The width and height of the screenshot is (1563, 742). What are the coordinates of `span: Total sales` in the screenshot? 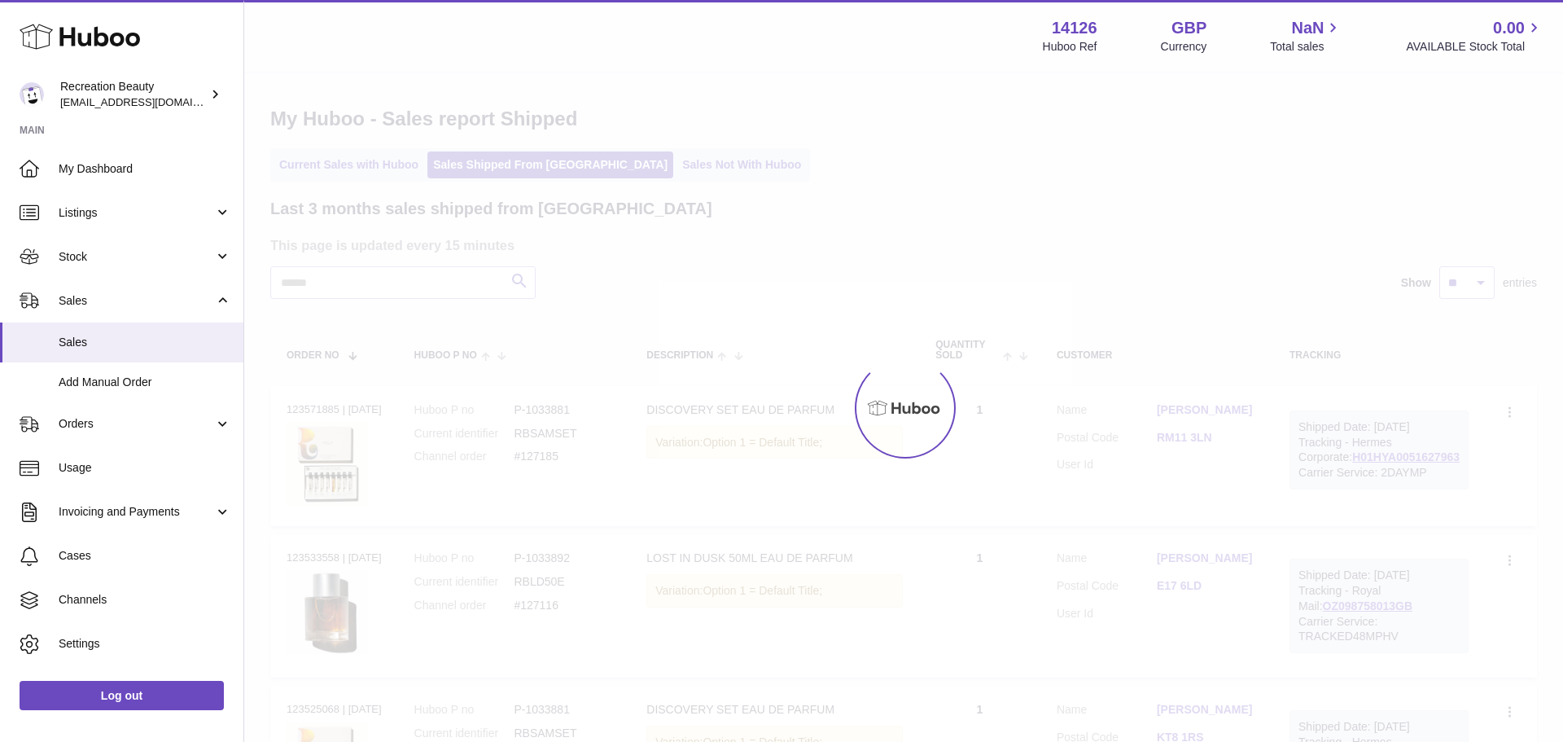 It's located at (1306, 46).